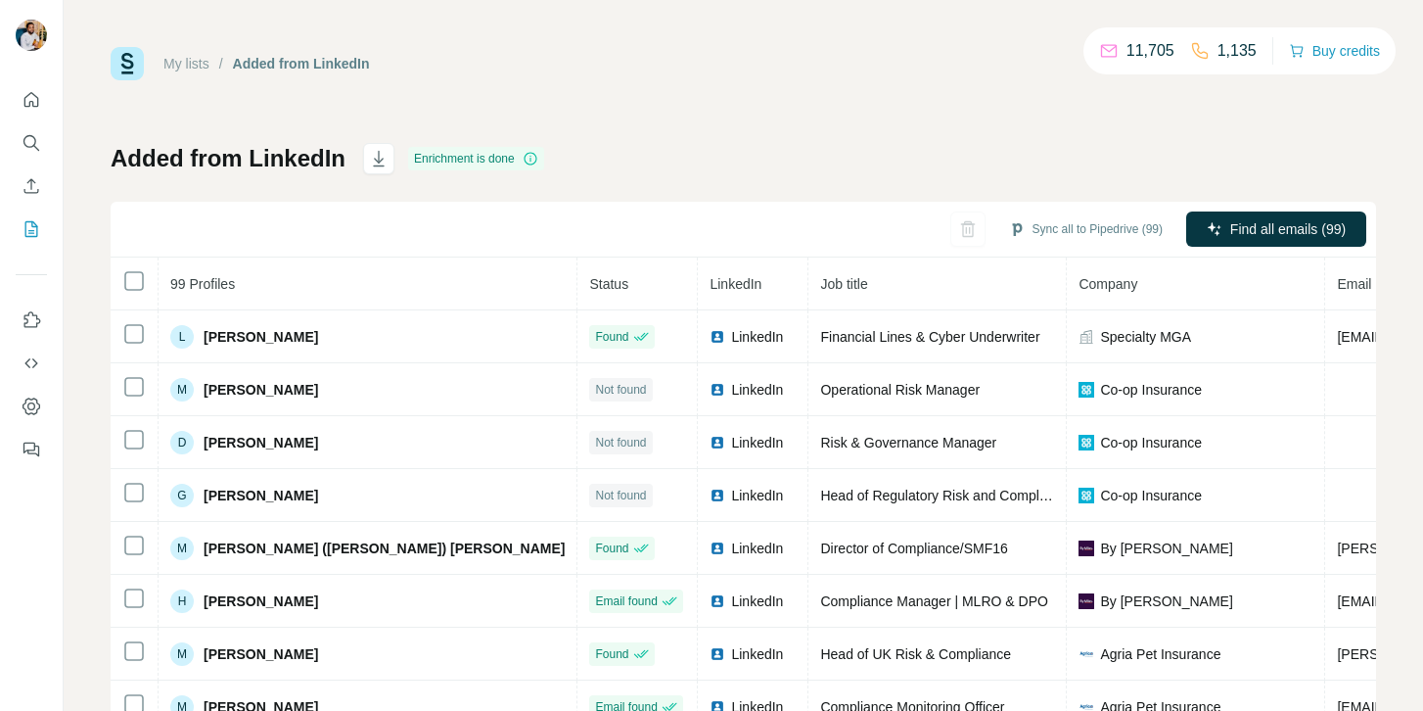  Describe the element at coordinates (31, 35) in the screenshot. I see `img: Avatar` at that location.